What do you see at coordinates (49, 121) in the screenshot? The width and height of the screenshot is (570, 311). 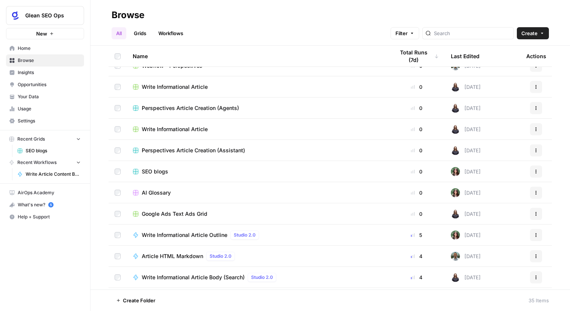 I see `span: Settings` at bounding box center [49, 121].